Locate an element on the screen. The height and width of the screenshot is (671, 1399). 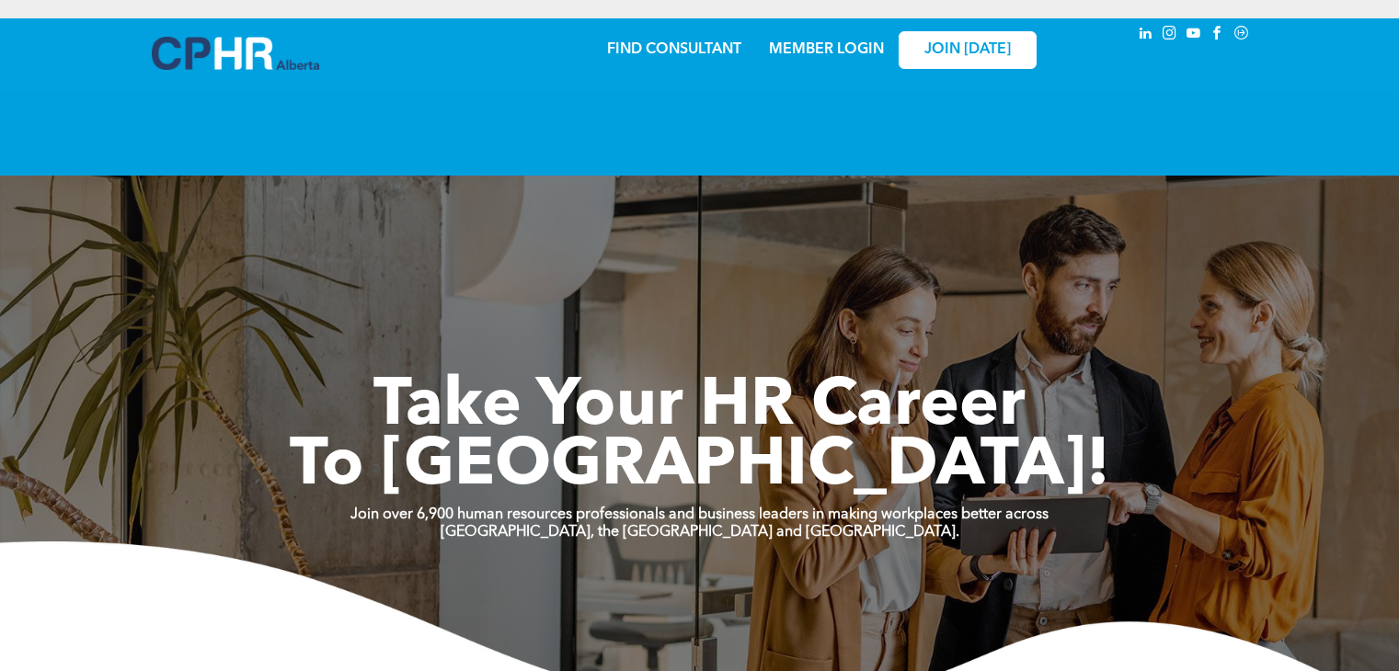
a: linkedin is located at coordinates (1146, 35).